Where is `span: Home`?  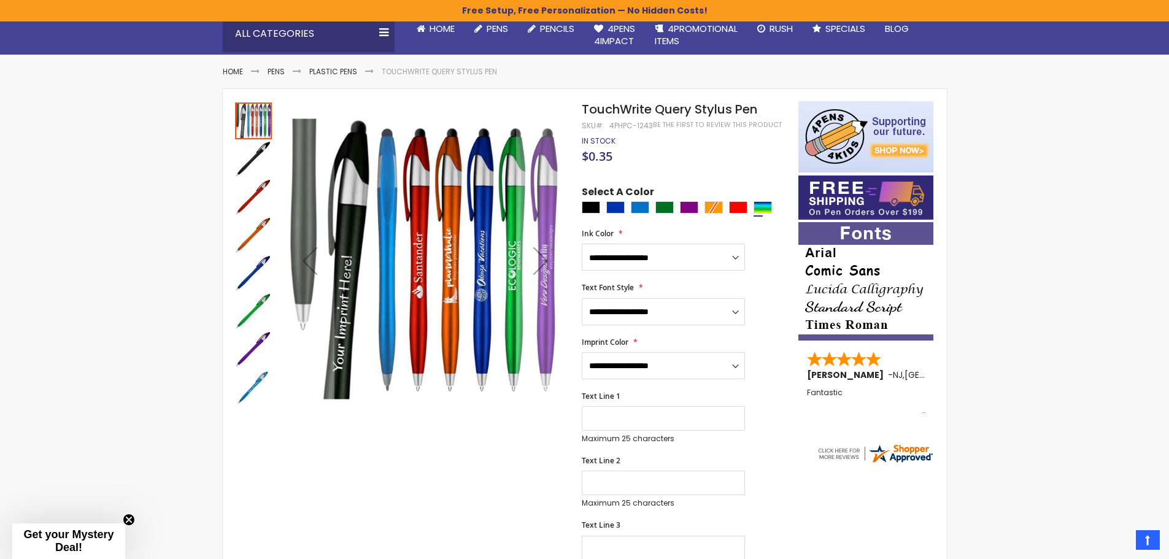
span: Home is located at coordinates (442, 28).